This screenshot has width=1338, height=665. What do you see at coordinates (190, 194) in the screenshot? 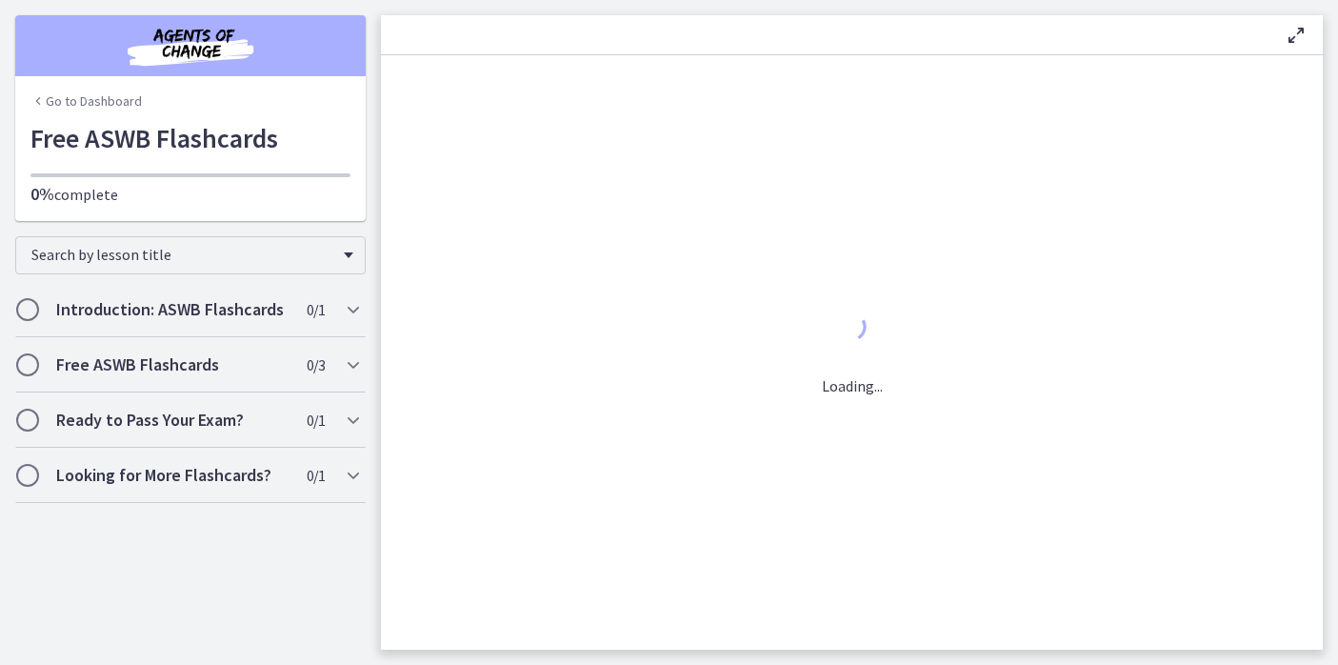
I see `p: complete` at bounding box center [190, 194].